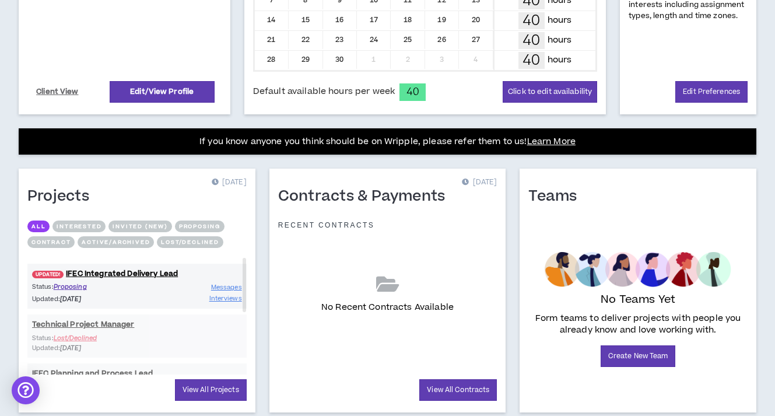  Describe the element at coordinates (51, 242) in the screenshot. I see `button: Contract` at that location.